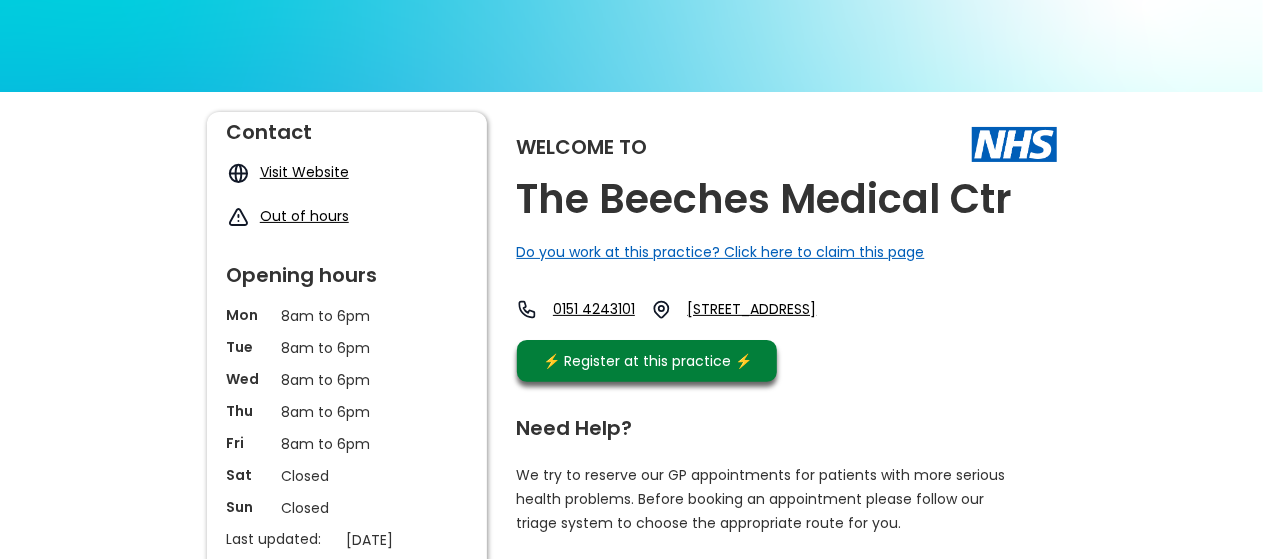 Image resolution: width=1263 pixels, height=559 pixels. I want to click on a: ⚡️ Register at this practice ⚡️, so click(647, 361).